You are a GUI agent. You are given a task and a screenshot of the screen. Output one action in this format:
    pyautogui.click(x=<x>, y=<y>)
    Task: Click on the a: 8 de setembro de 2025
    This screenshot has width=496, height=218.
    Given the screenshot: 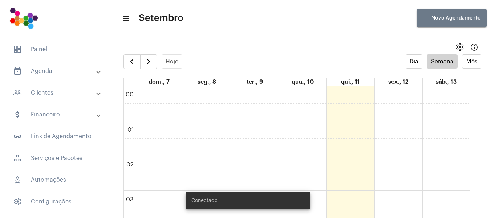 What is the action you would take?
    pyautogui.click(x=206, y=82)
    